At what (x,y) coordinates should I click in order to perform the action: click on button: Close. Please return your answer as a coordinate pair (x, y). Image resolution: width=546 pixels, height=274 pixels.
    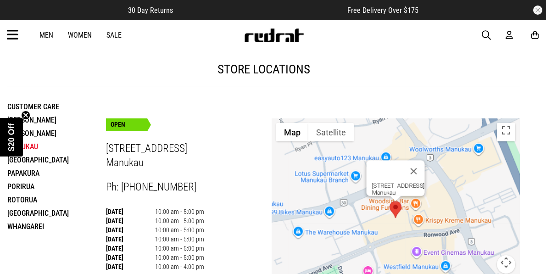
    Looking at the image, I should click on (414, 171).